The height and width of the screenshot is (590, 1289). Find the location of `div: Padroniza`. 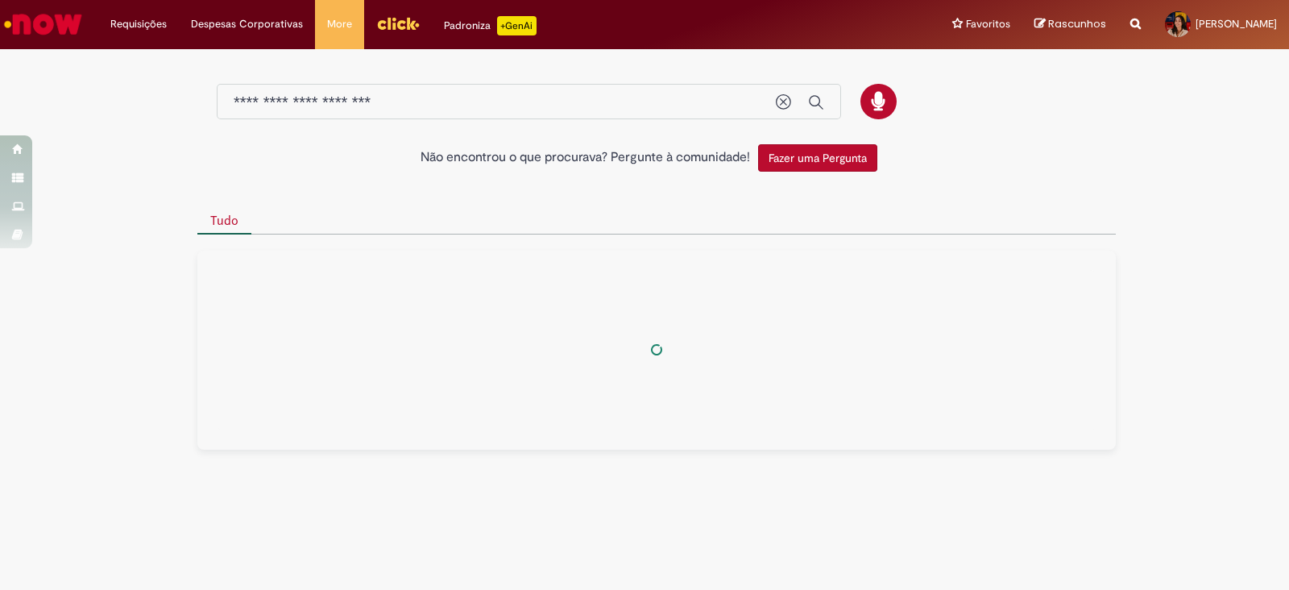

div: Padroniza is located at coordinates (490, 26).